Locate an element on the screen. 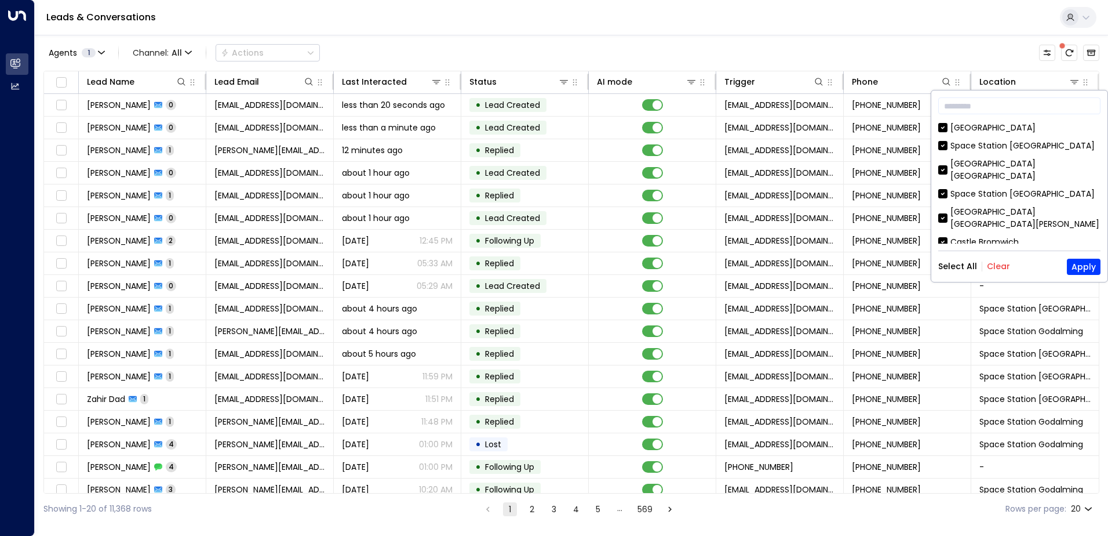  span: Space Station Chiswick is located at coordinates (1035, 308).